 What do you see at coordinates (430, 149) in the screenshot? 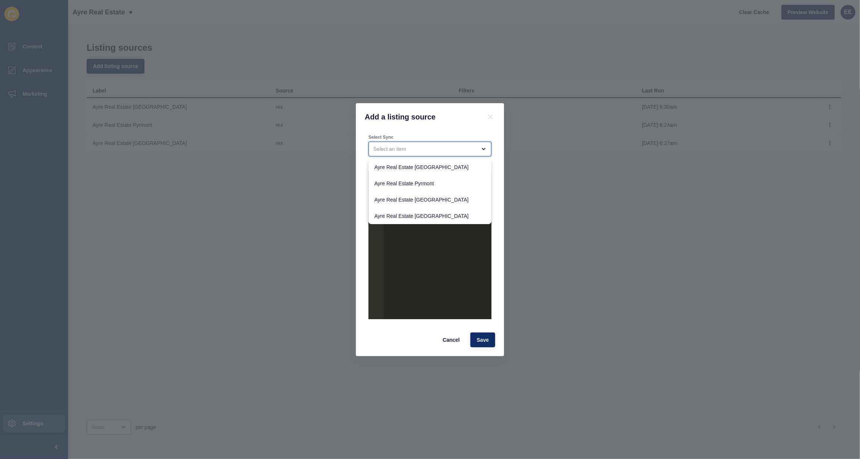
I see `div: close menu` at bounding box center [430, 149].